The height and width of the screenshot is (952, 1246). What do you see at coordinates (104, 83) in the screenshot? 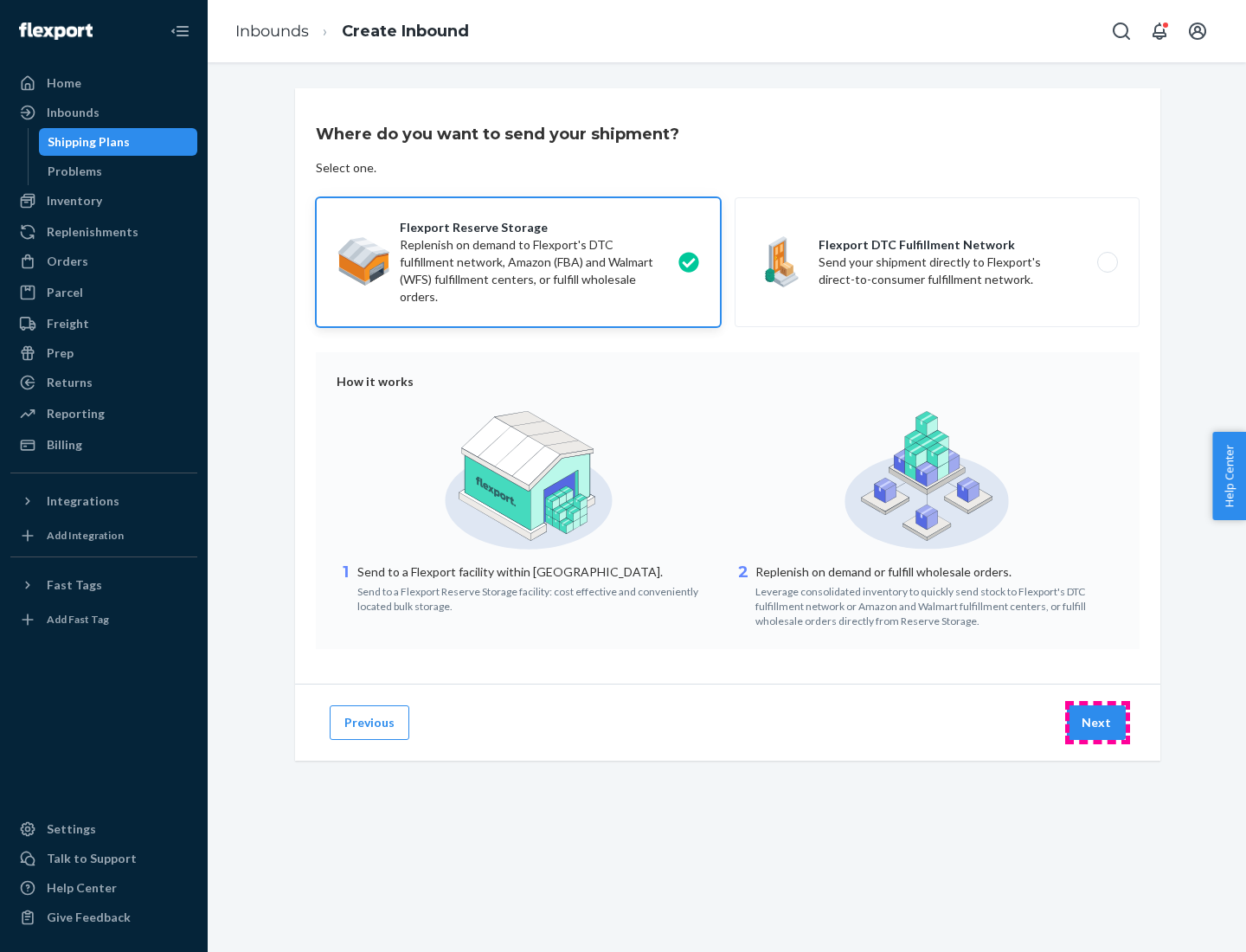
I see `a: Home` at bounding box center [104, 83].